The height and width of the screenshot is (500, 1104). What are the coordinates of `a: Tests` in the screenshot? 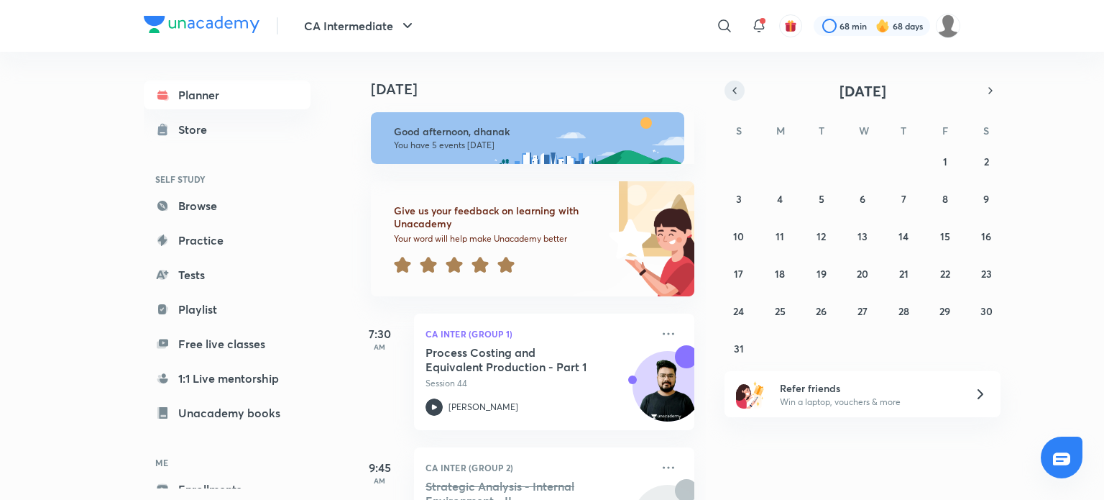 It's located at (227, 275).